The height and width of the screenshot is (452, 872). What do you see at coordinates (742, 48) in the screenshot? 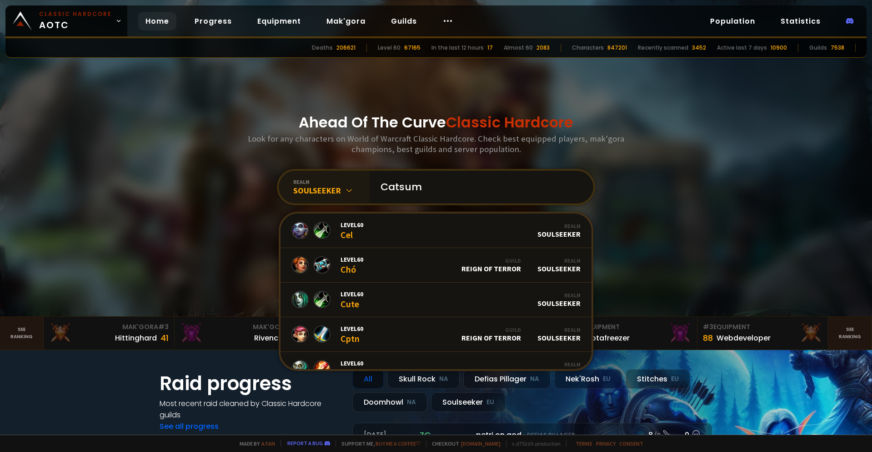
I see `div: Active last 7 days` at bounding box center [742, 48].